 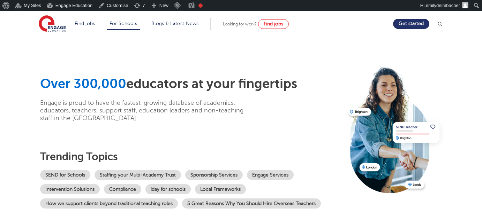 I want to click on a: Local Frameworks, so click(x=220, y=189).